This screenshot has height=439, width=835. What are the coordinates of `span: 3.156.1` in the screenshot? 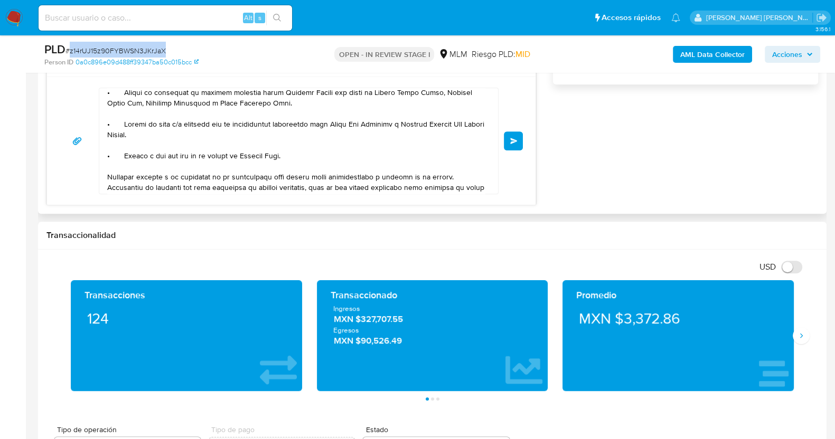 It's located at (822, 29).